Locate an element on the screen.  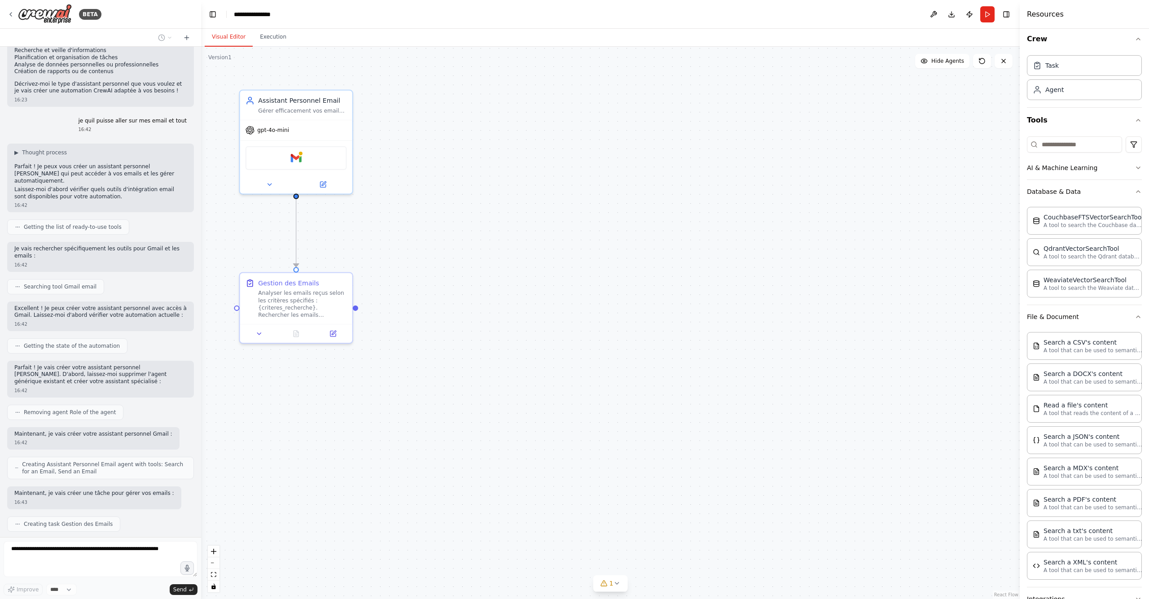
p: A tool to search the Couchbase database for relevant information on internal documents. is located at coordinates (1093, 225).